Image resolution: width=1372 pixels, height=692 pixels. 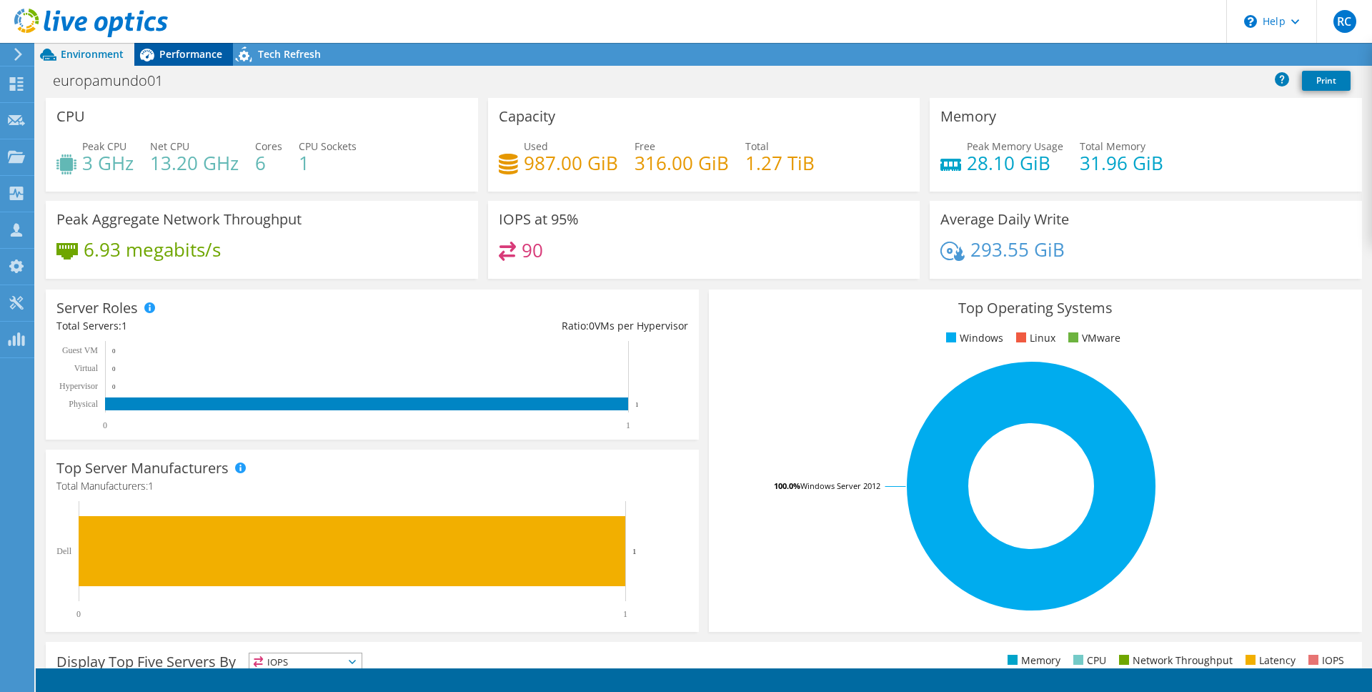 I want to click on span: CPU Sockets, so click(x=327, y=146).